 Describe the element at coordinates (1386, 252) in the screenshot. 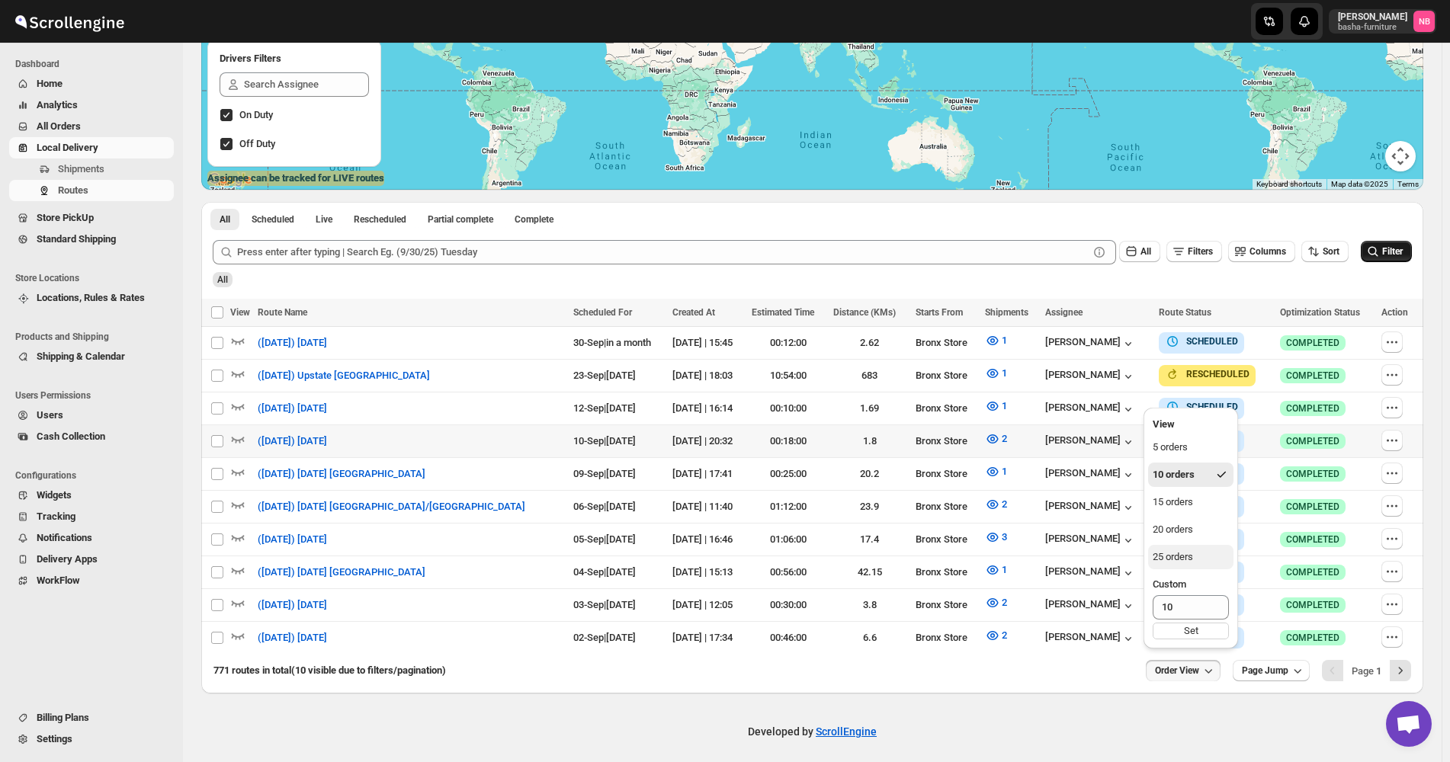

I see `button: Filter` at that location.